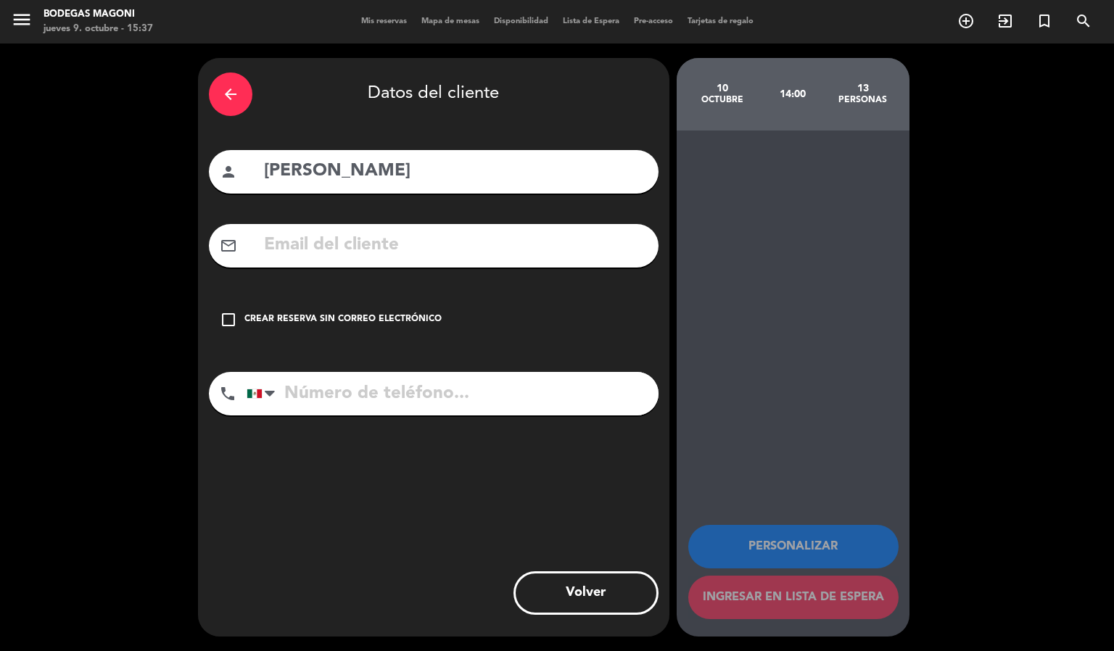  I want to click on span: Mapa de mesas, so click(450, 21).